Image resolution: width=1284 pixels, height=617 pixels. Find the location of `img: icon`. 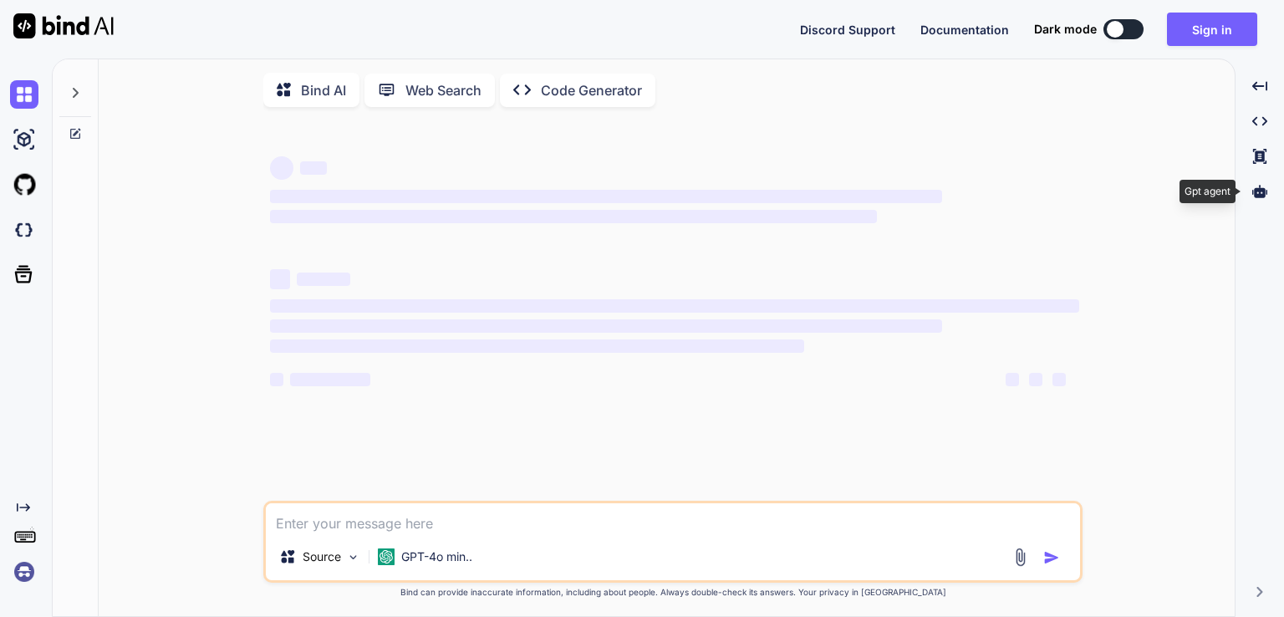

img: icon is located at coordinates (1052, 558).